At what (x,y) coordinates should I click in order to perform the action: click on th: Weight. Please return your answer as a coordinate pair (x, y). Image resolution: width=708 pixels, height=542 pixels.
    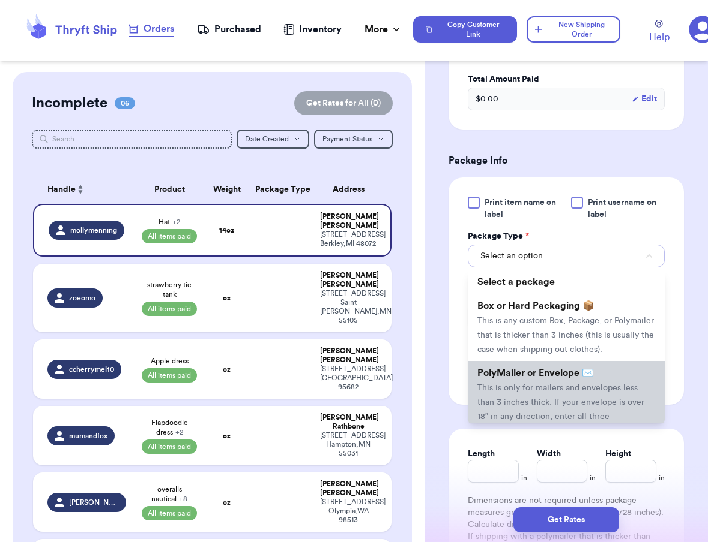
    Looking at the image, I should click on (227, 190).